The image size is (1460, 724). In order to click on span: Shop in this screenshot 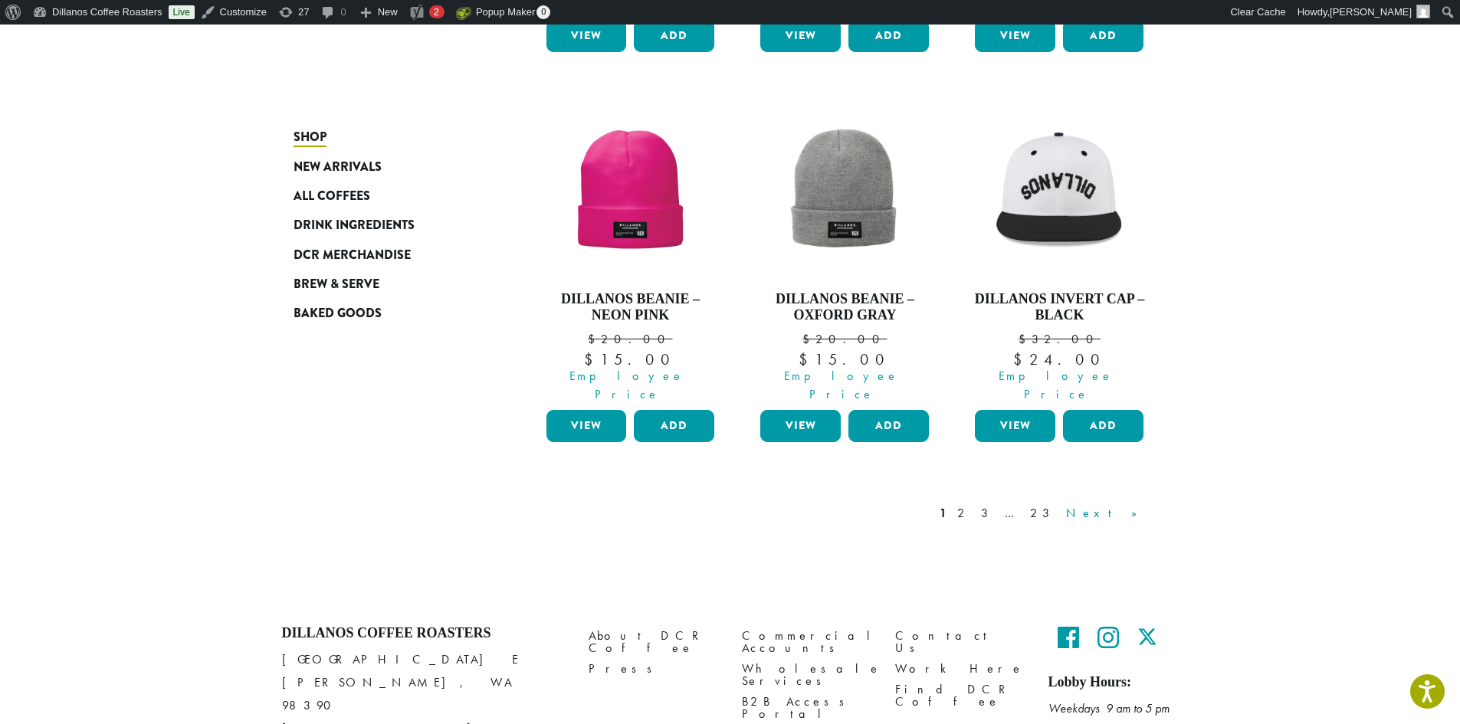, I will do `click(310, 137)`.